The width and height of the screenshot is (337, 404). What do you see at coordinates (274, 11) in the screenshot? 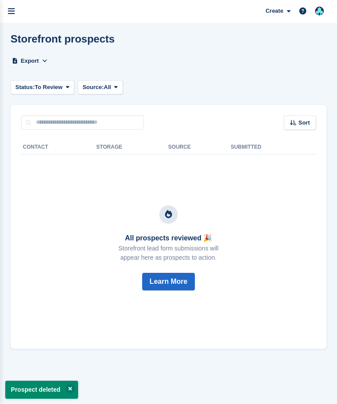
I see `span: Create` at bounding box center [274, 11].